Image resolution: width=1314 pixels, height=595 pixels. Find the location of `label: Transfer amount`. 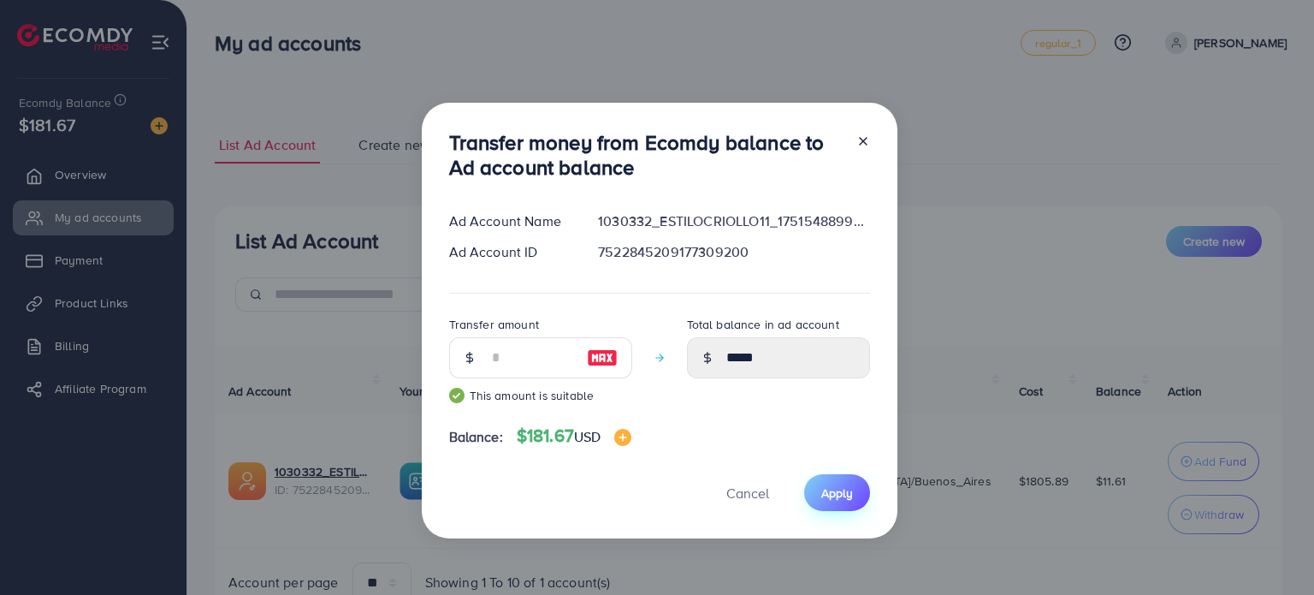

label: Transfer amount is located at coordinates (494, 324).